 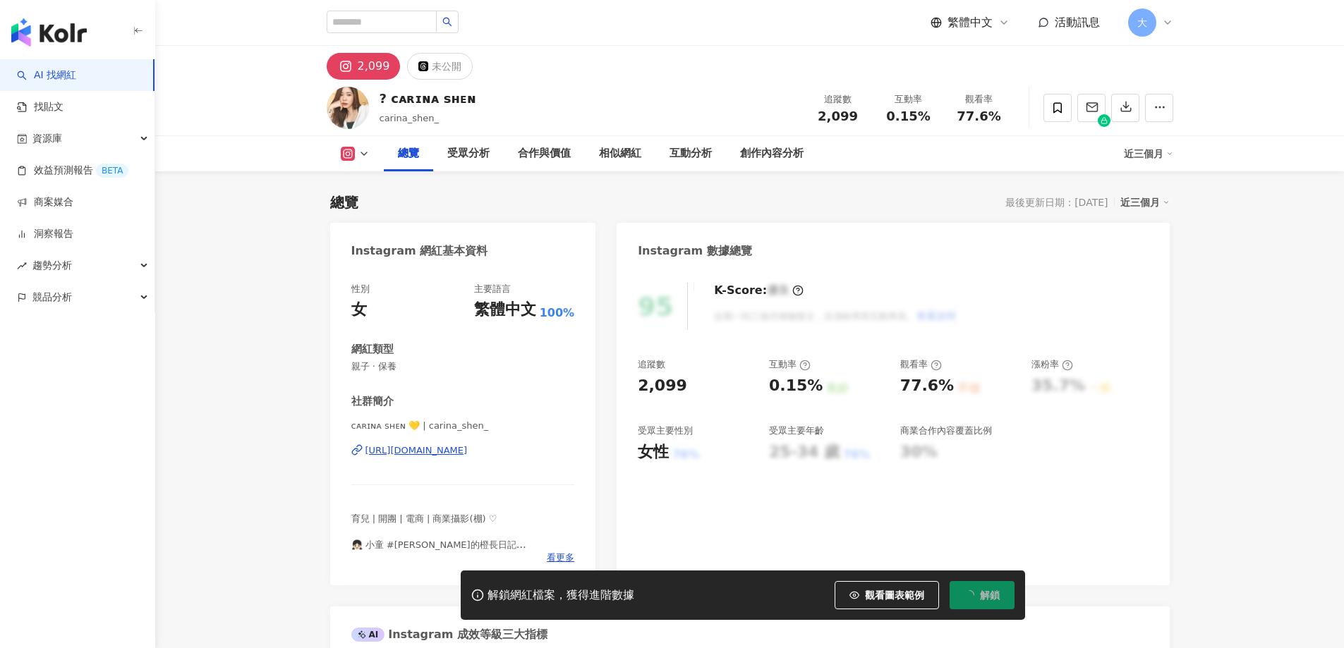 I want to click on span: rise, so click(x=22, y=266).